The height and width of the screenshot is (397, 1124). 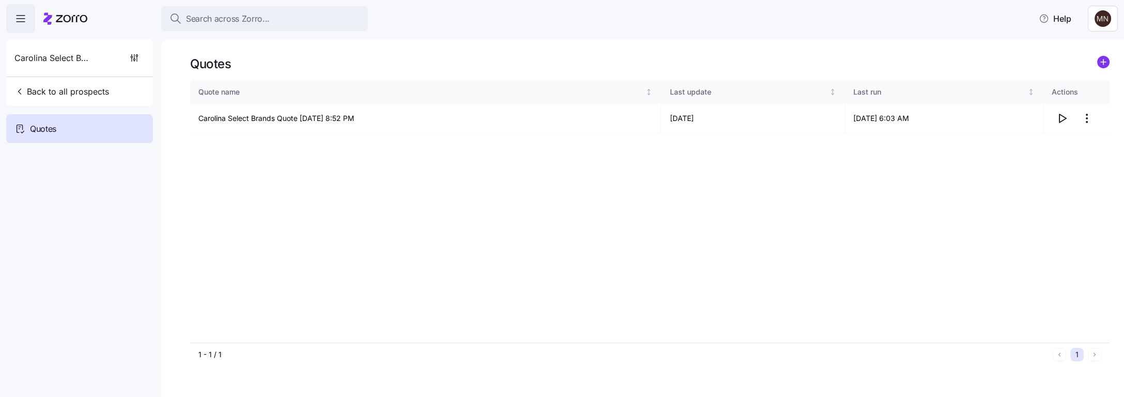 What do you see at coordinates (945, 92) in the screenshot?
I see `th: Last runNot sorted` at bounding box center [945, 92].